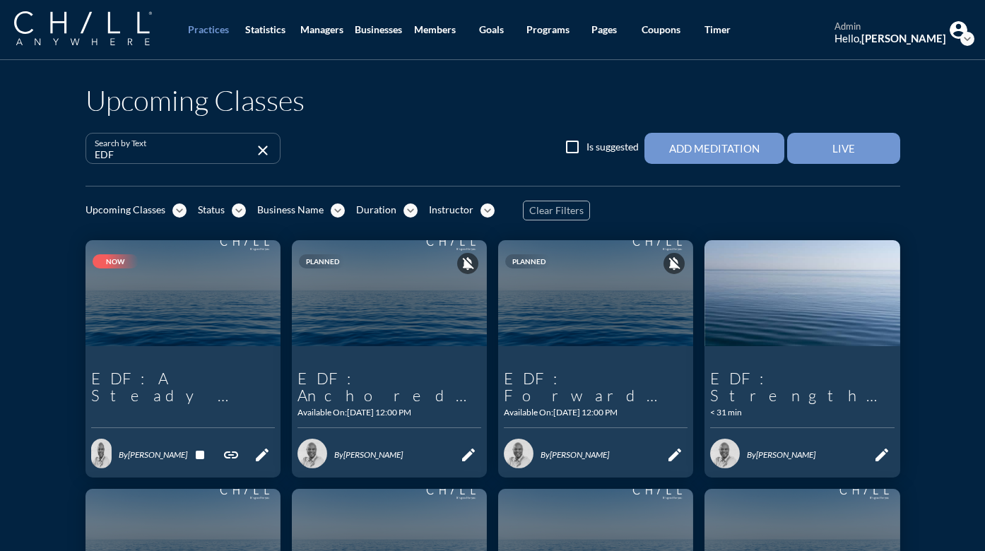  I want to click on div: Upcoming Classes, so click(125, 210).